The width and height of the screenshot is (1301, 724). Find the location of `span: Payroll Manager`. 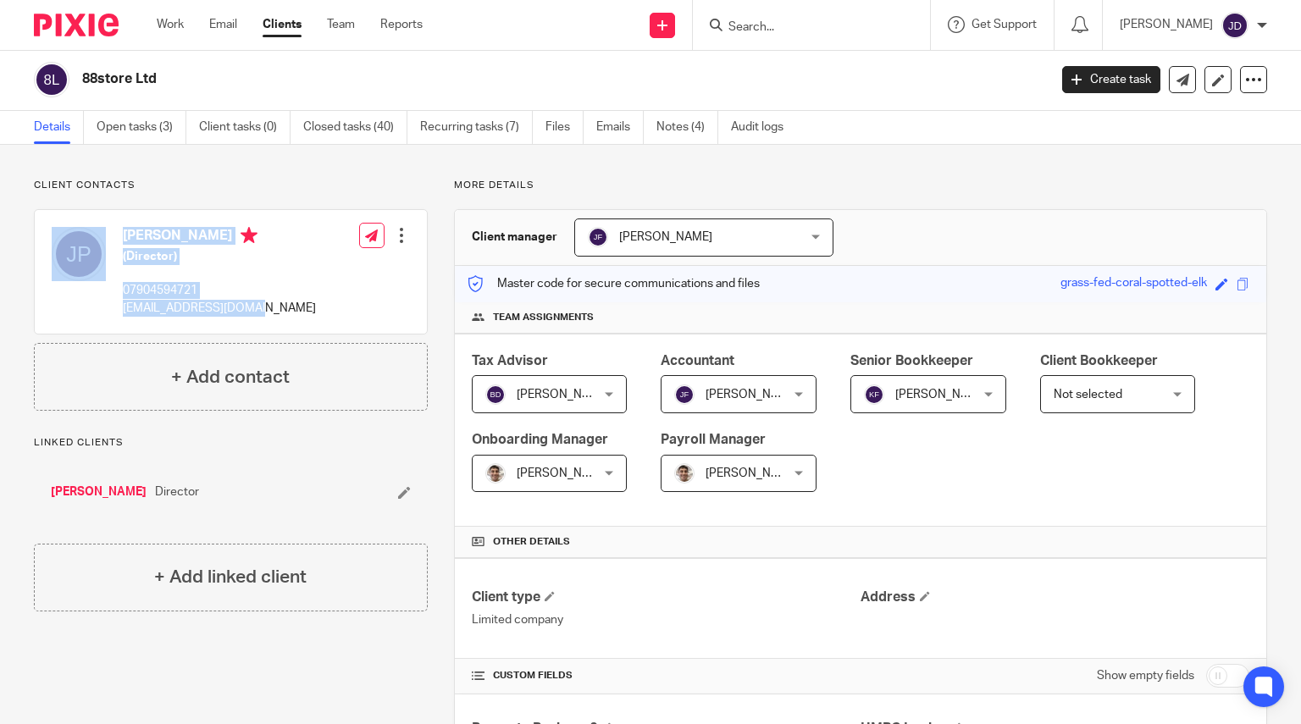

span: Payroll Manager is located at coordinates (713, 440).